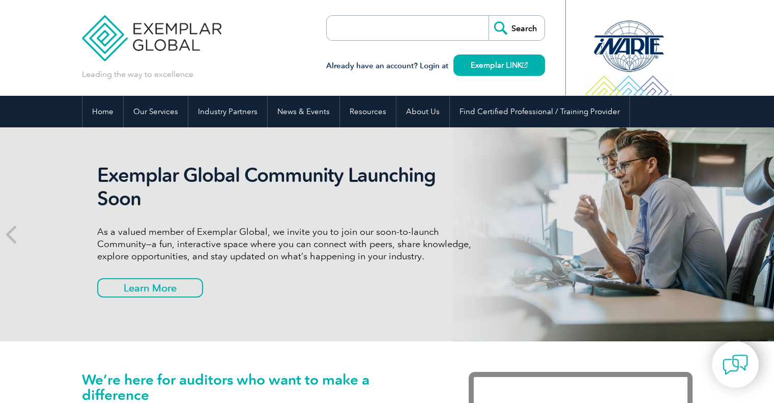  What do you see at coordinates (423, 111) in the screenshot?
I see `a: About Us` at bounding box center [423, 111].